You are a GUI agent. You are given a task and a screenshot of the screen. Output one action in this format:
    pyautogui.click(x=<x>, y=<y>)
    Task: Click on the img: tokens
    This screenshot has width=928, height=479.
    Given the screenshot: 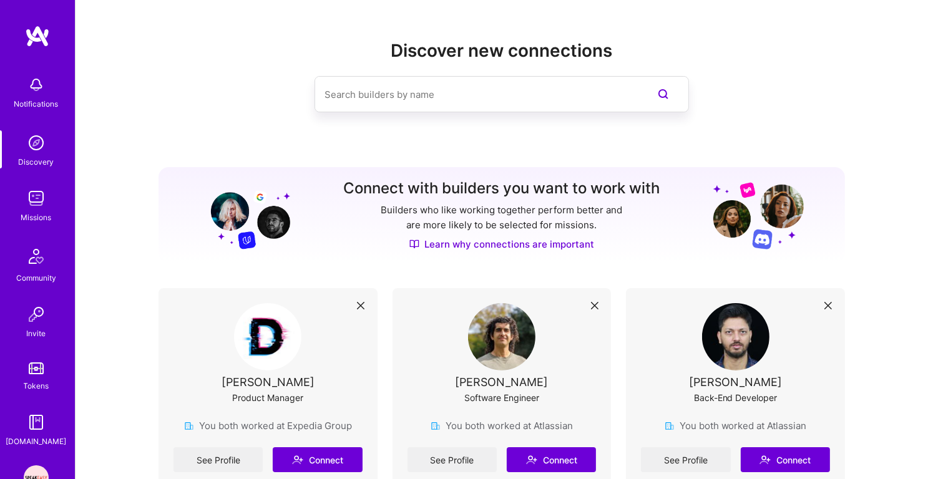 What is the action you would take?
    pyautogui.click(x=36, y=368)
    